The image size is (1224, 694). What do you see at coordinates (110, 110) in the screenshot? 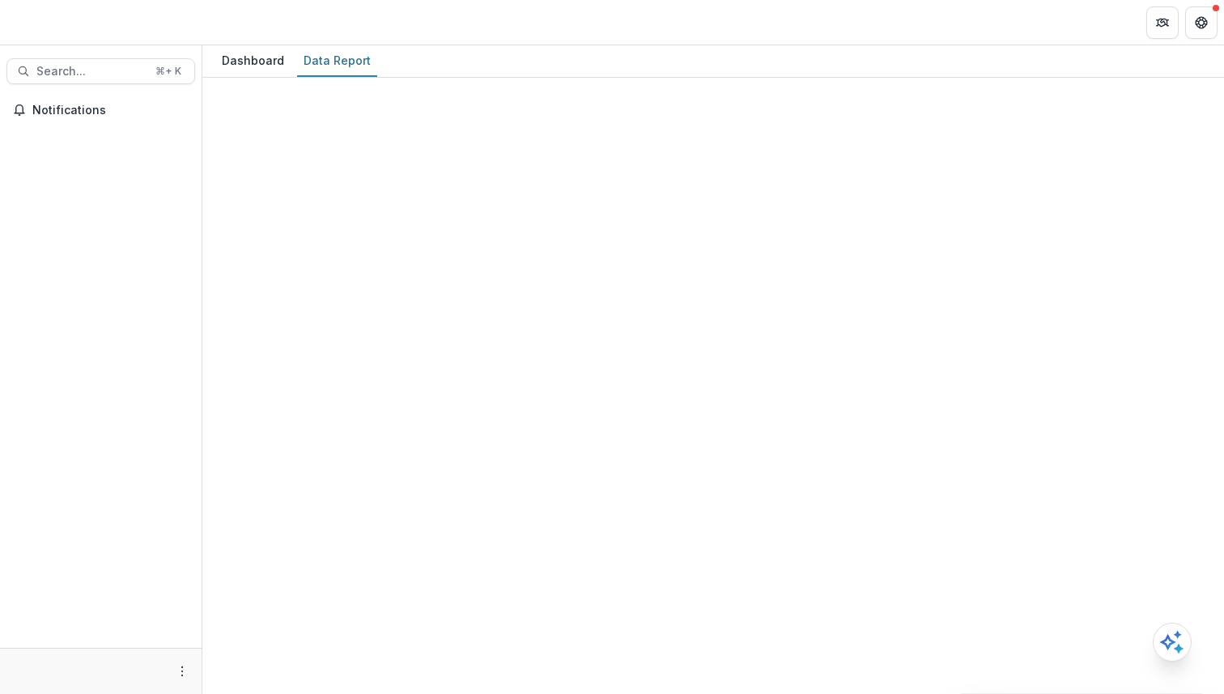
I see `span: Notifications` at bounding box center [110, 110].